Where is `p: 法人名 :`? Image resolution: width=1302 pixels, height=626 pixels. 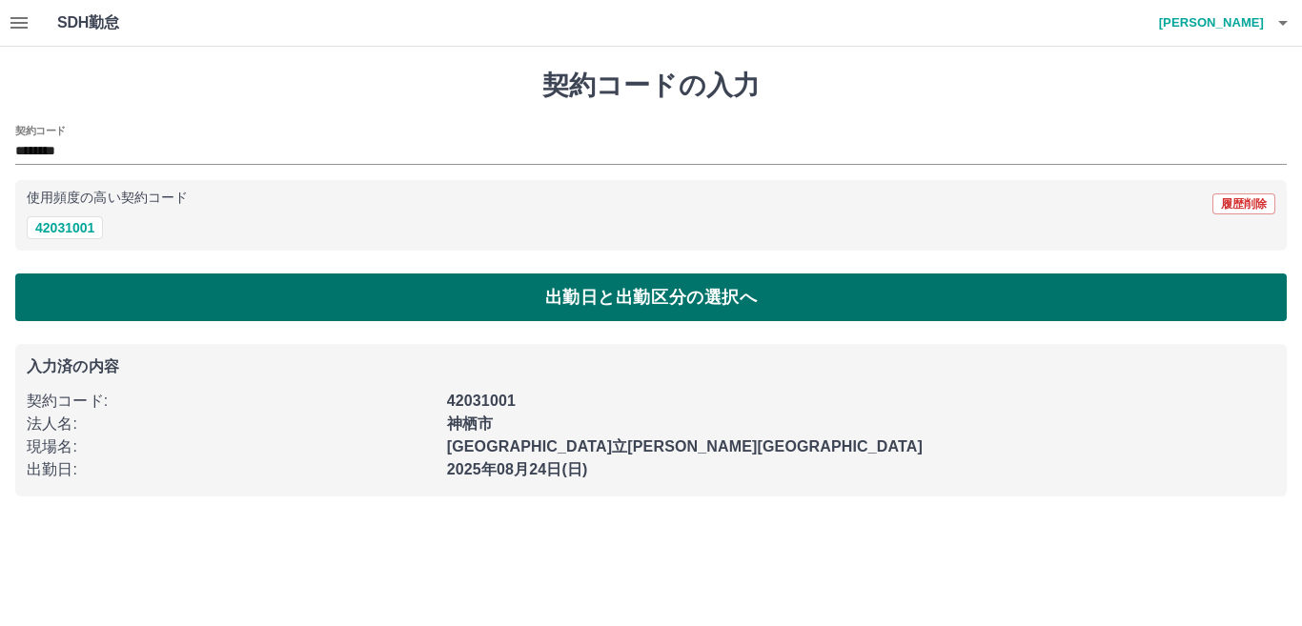 p: 法人名 : is located at coordinates (231, 424).